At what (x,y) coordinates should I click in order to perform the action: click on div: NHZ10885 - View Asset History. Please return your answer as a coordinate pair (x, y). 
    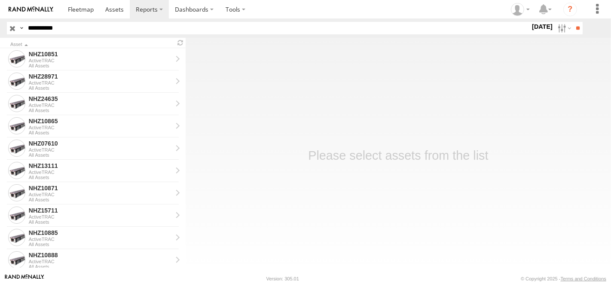
    Looking at the image, I should click on (101, 233).